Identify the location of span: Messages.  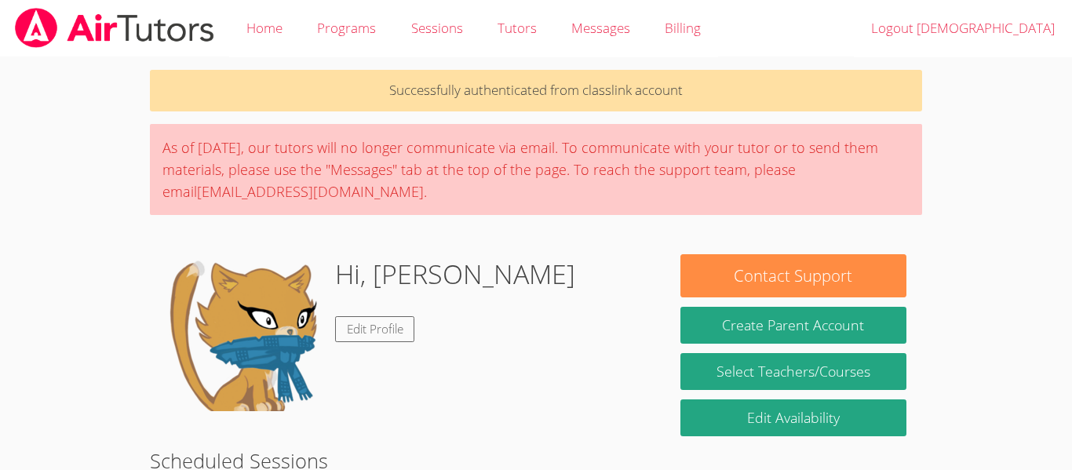
(600, 27).